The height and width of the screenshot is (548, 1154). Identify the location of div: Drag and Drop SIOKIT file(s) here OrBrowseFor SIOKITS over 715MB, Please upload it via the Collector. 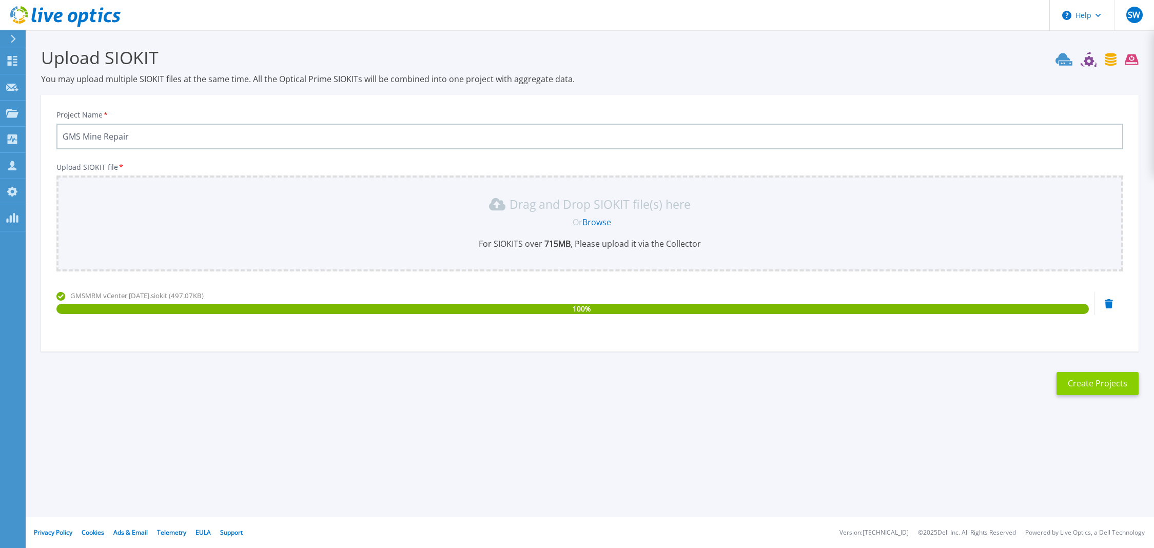
(590, 223).